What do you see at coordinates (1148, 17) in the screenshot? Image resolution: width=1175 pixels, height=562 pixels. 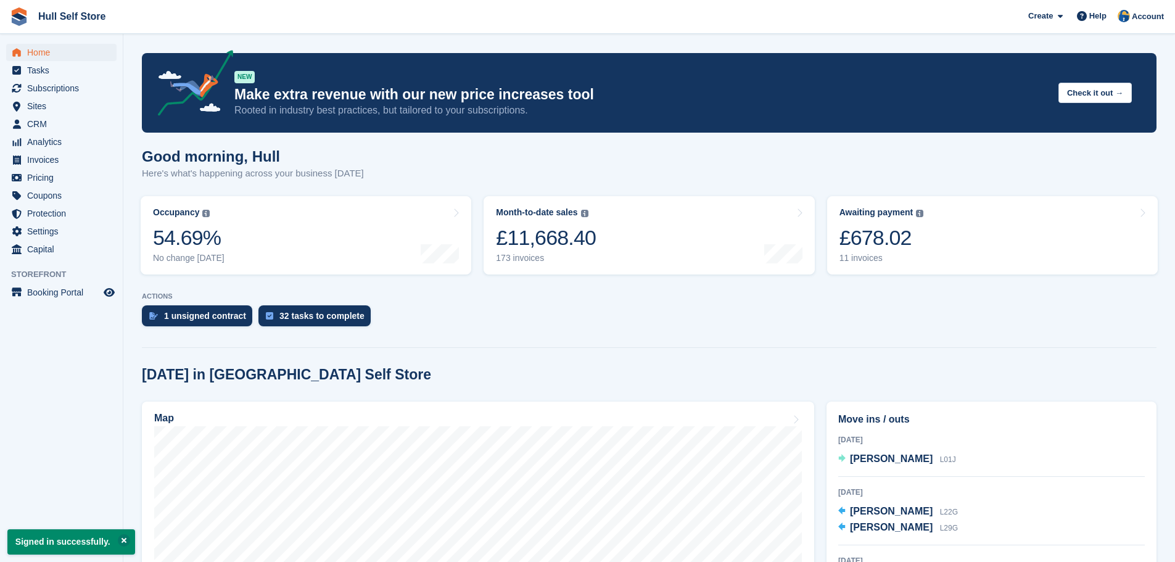 I see `span: Account` at bounding box center [1148, 17].